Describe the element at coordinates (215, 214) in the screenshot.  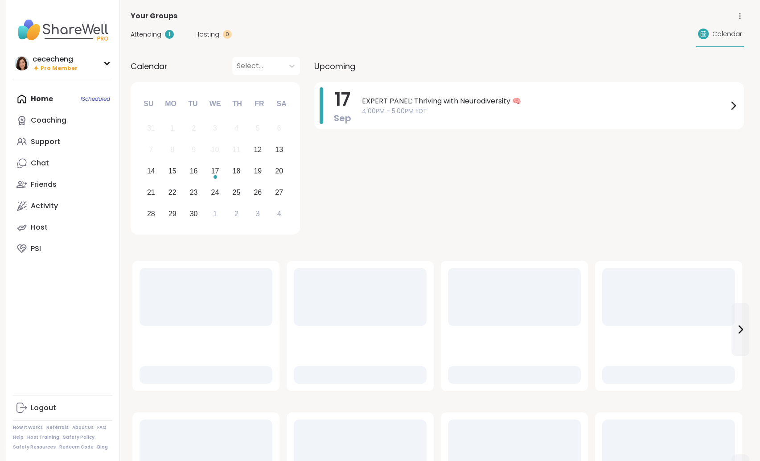
I see `div: Choose Wednesday, October 1st, 2025` at that location.